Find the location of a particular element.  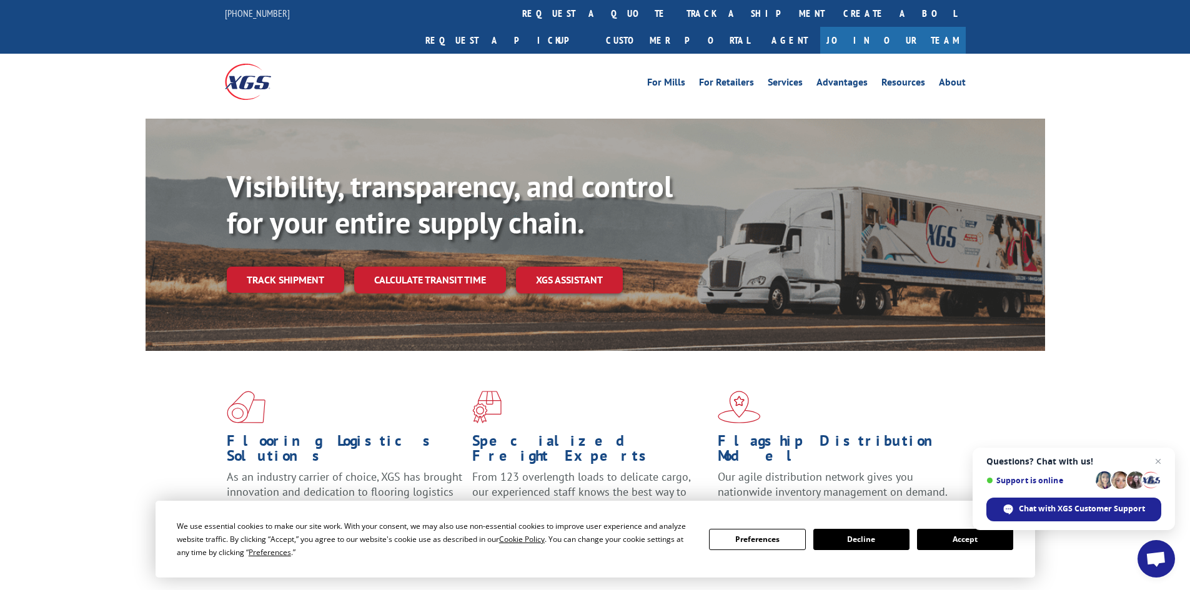

b: Visibility, transparency, and control for your entire supply chain. is located at coordinates (450, 204).